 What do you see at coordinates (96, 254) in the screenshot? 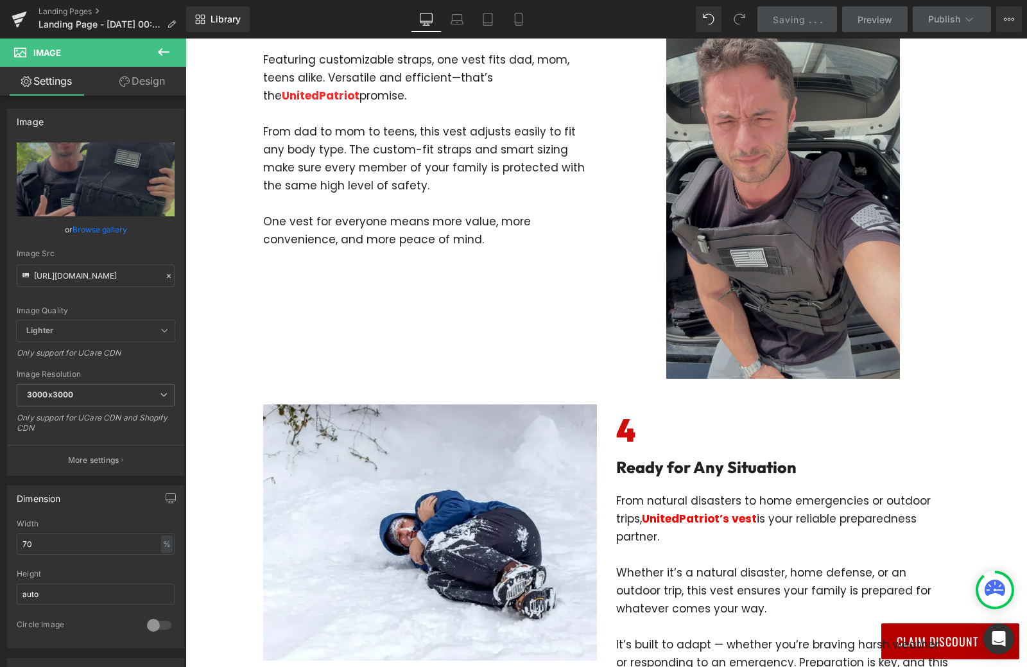
I see `div: Image Src` at bounding box center [96, 254].